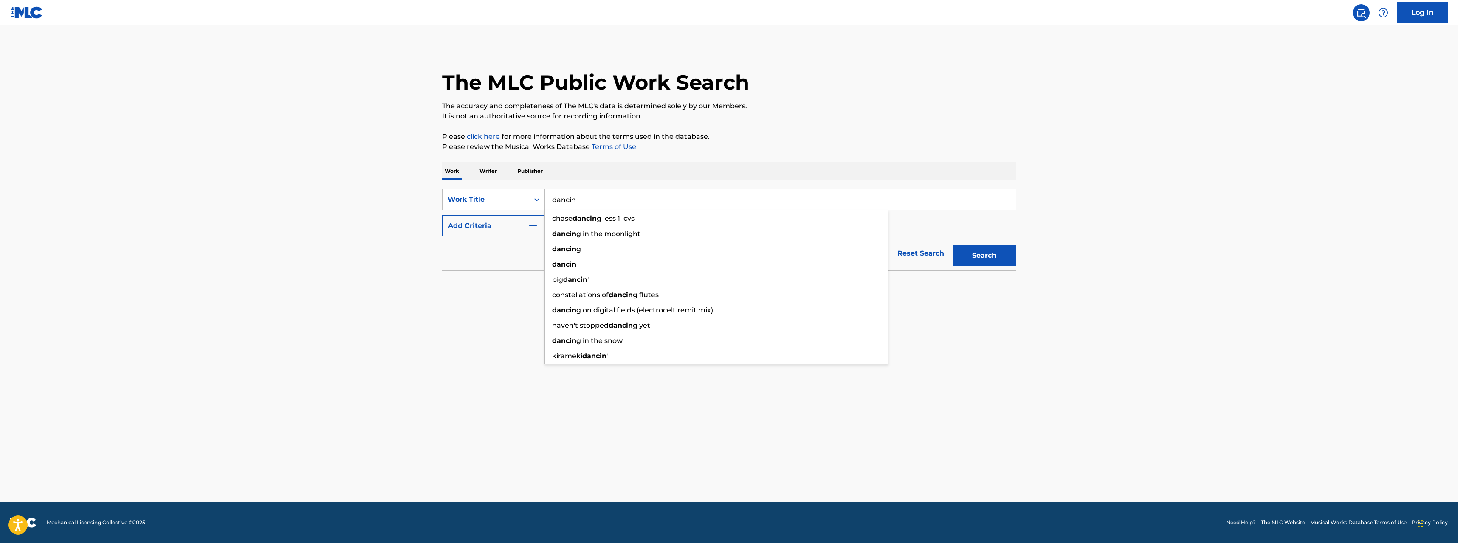  What do you see at coordinates (729, 147) in the screenshot?
I see `p: Please review the Musical Works Database` at bounding box center [729, 147].